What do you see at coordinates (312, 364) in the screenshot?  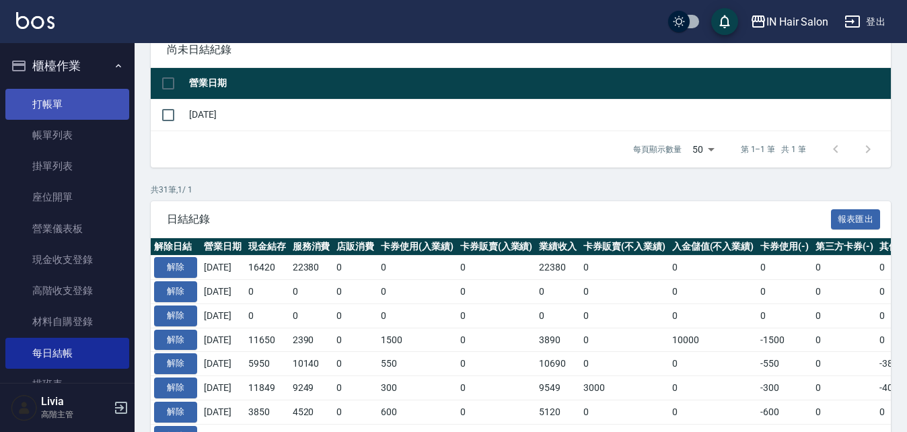 I see `td: 10140` at bounding box center [312, 364].